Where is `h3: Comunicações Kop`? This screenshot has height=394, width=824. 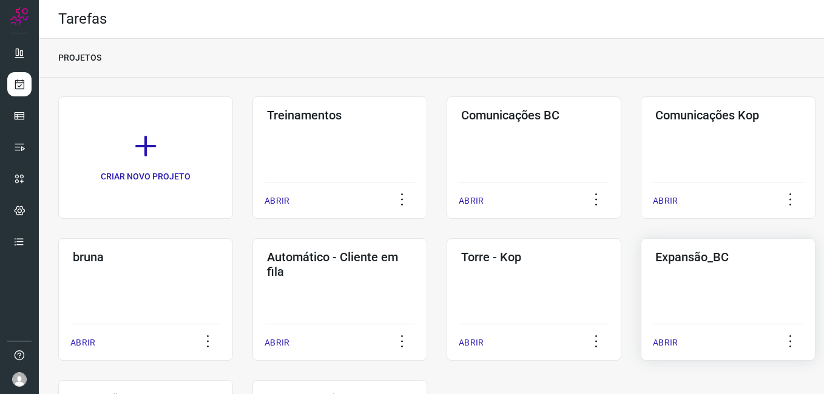
h3: Comunicações Kop is located at coordinates (728, 115).